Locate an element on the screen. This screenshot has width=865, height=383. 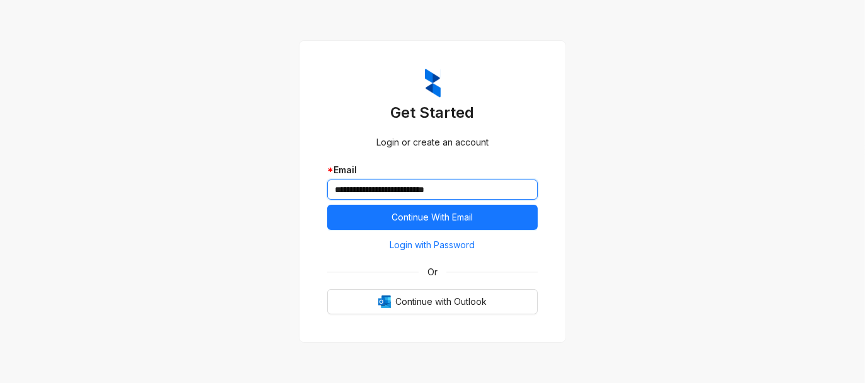
h3: Get Started is located at coordinates (432, 113).